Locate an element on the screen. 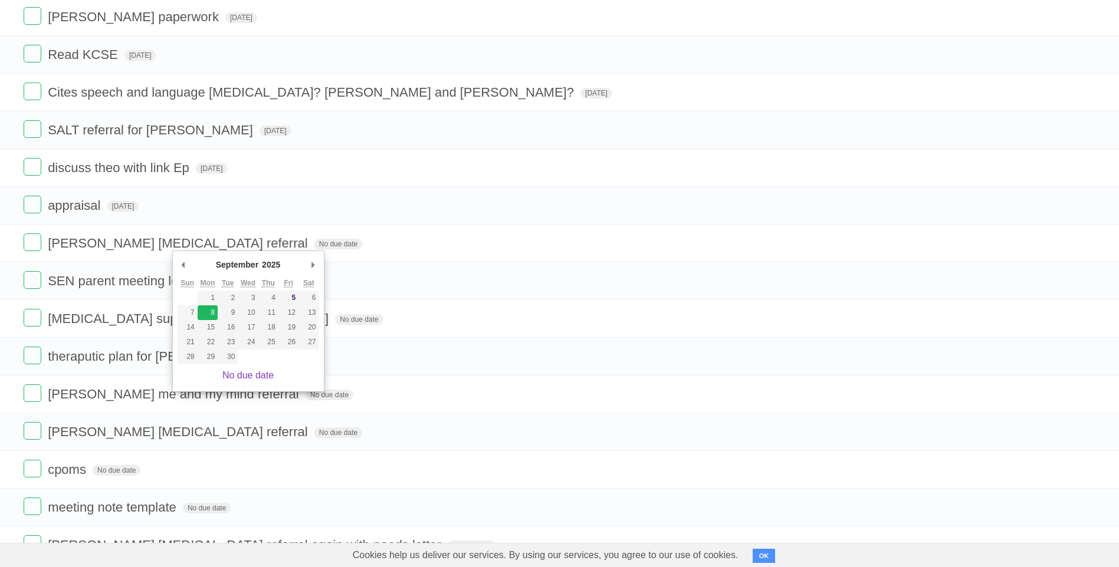  button: 12 is located at coordinates (288, 313).